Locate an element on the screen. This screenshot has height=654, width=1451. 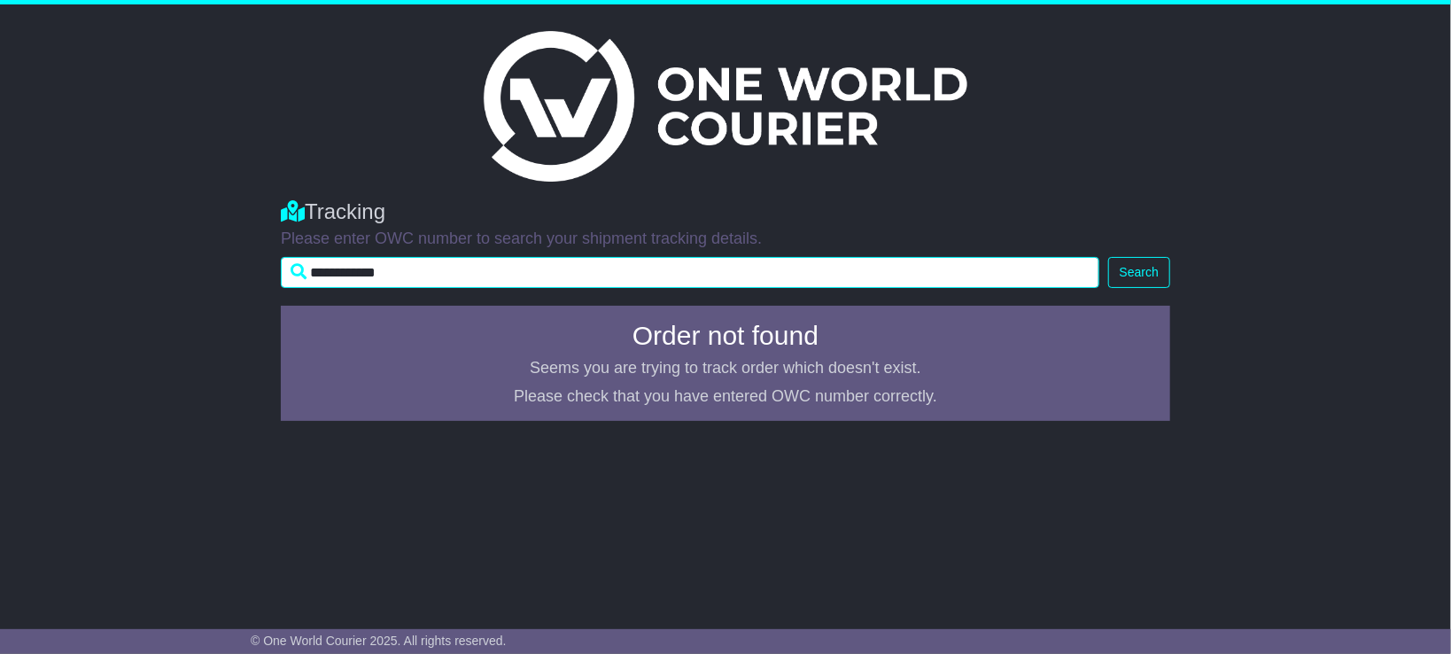
p: Seems you are trying to track order which doesn't exist. is located at coordinates (726, 369).